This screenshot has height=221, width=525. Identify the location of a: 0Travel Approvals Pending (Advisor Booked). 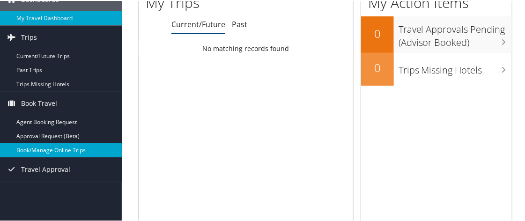
(437, 33).